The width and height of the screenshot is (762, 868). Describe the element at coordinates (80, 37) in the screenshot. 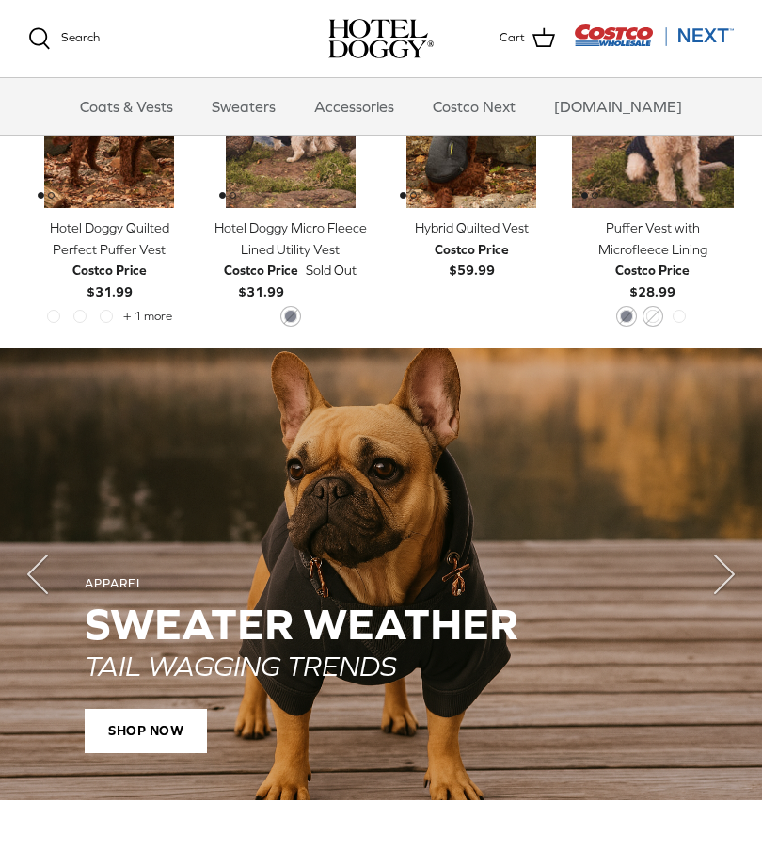

I see `span: Search` at that location.